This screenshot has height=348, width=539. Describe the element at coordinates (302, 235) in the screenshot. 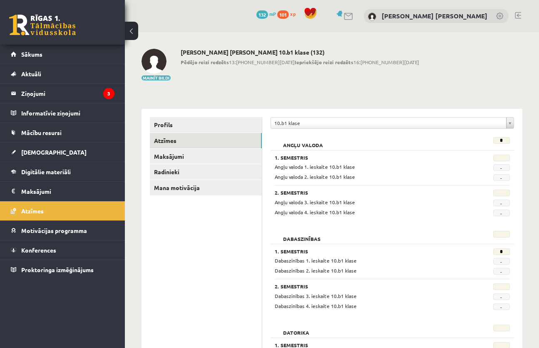

I see `h2: Dabaszinības` at that location.